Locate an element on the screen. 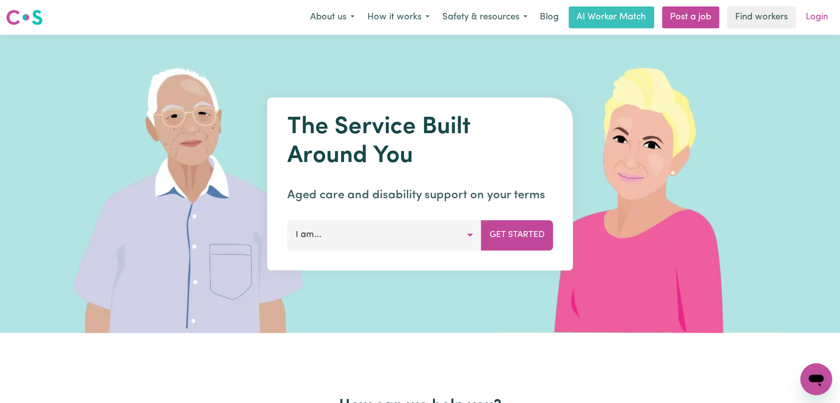 The width and height of the screenshot is (840, 403). button: Get Started is located at coordinates (517, 235).